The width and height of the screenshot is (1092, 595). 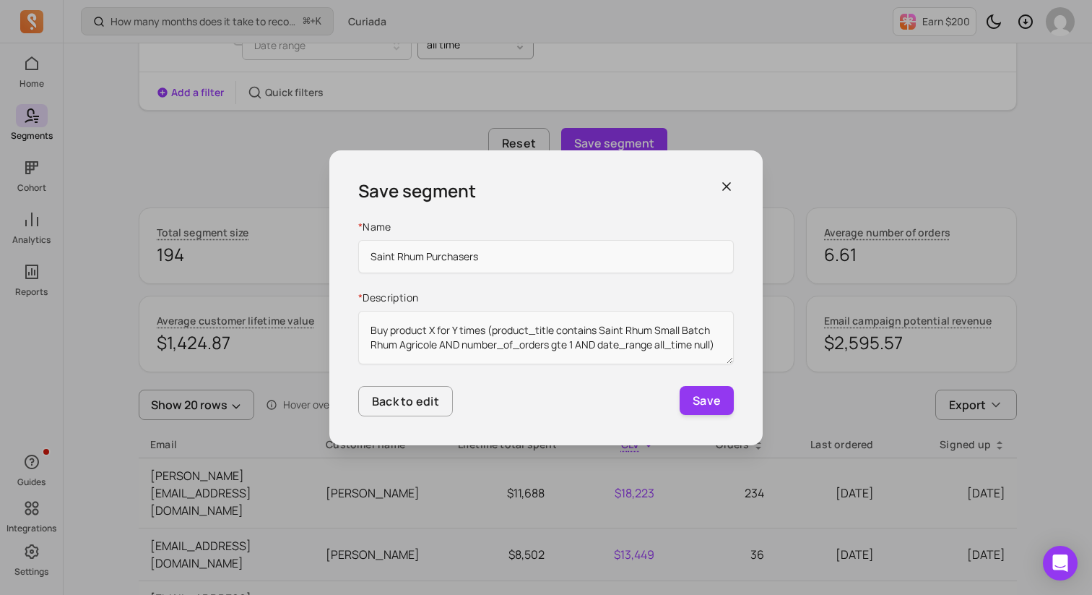 What do you see at coordinates (546, 256) in the screenshot?
I see `input: Name` at bounding box center [546, 256].